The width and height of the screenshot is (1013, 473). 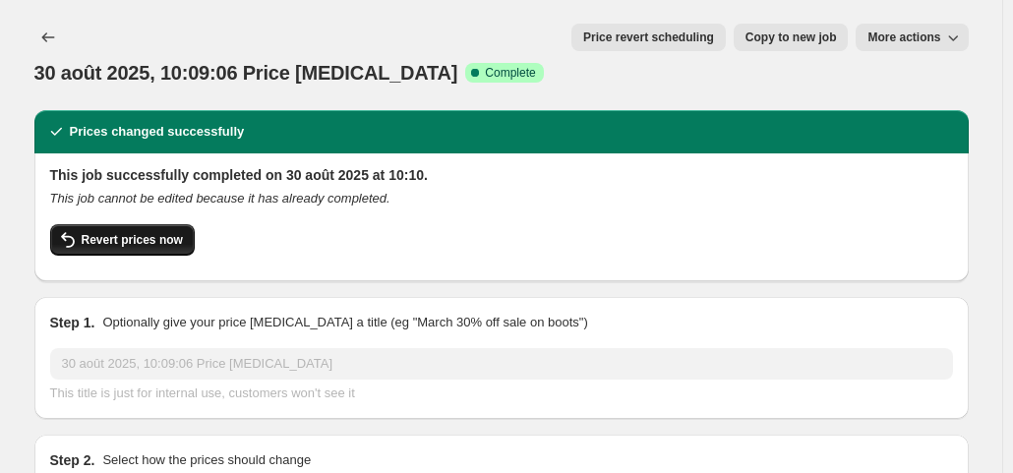 What do you see at coordinates (220, 198) in the screenshot?
I see `i: This job cannot be edited because it has already completed.` at bounding box center [220, 198].